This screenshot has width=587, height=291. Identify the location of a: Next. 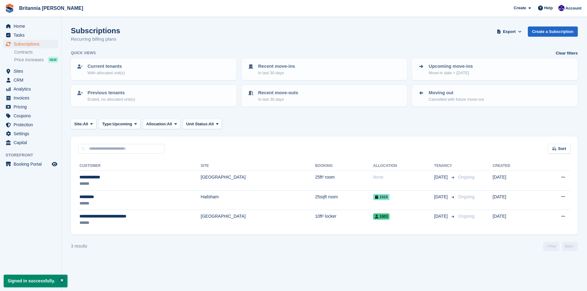
(570, 247).